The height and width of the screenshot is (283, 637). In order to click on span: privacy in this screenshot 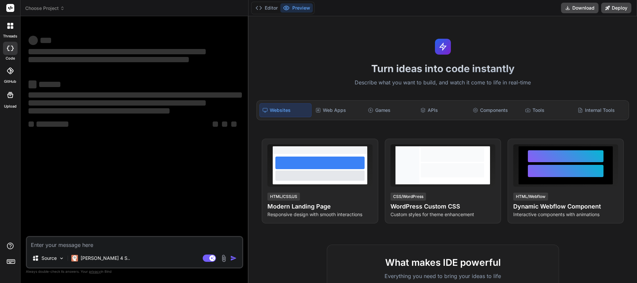, I will do `click(95, 272)`.